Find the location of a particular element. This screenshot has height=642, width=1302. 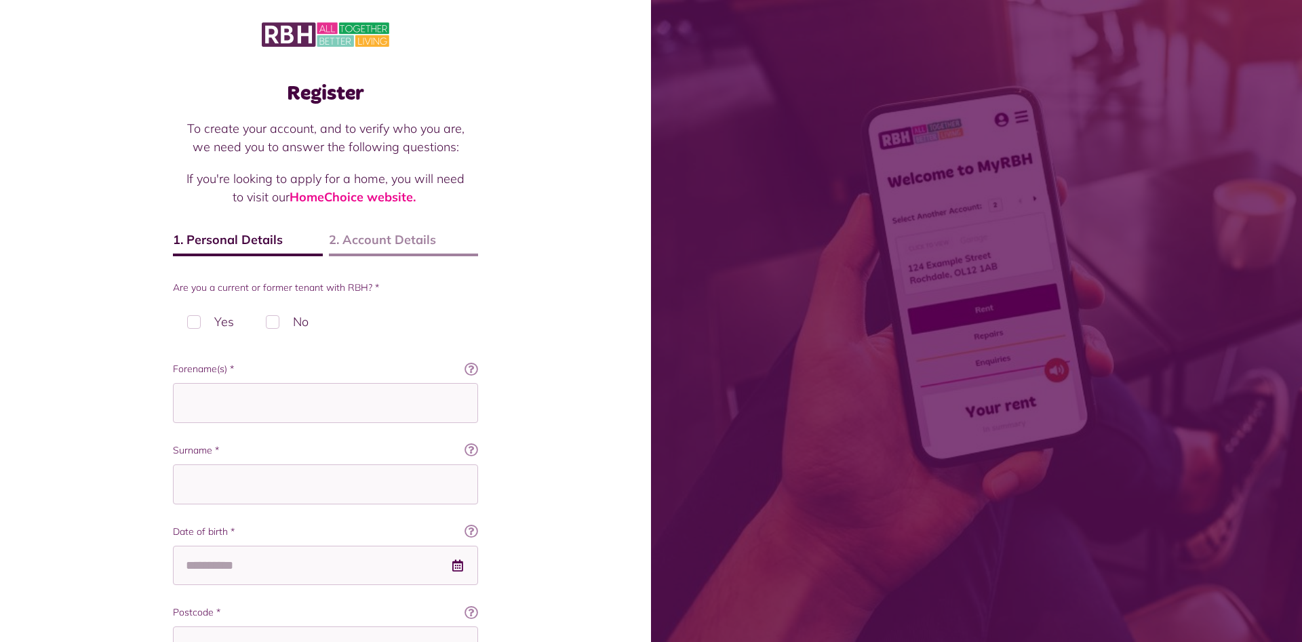

label: Surname * is located at coordinates (325, 450).